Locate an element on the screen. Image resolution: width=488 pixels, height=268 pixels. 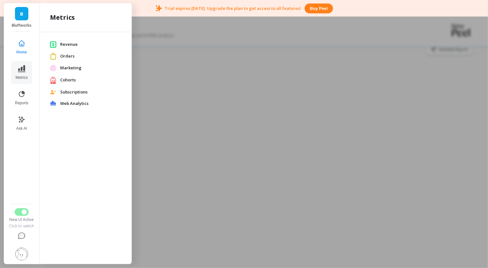
img: profile picture is located at coordinates (22, 254).